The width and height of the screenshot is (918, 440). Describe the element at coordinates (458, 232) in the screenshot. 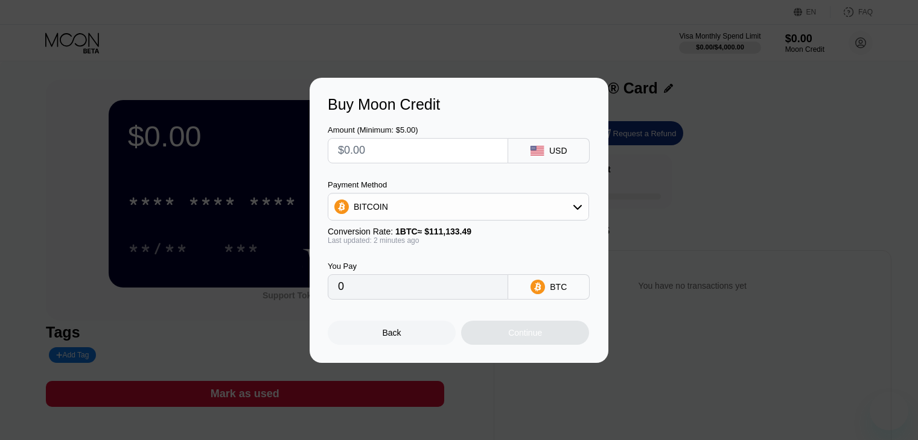

I see `div: Conversion Rate:` at that location.